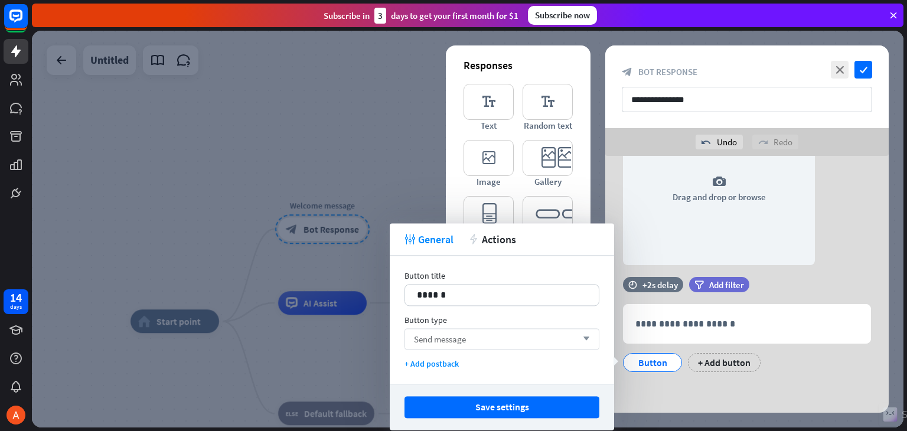  What do you see at coordinates (720, 182) in the screenshot?
I see `i: camera` at bounding box center [720, 182].